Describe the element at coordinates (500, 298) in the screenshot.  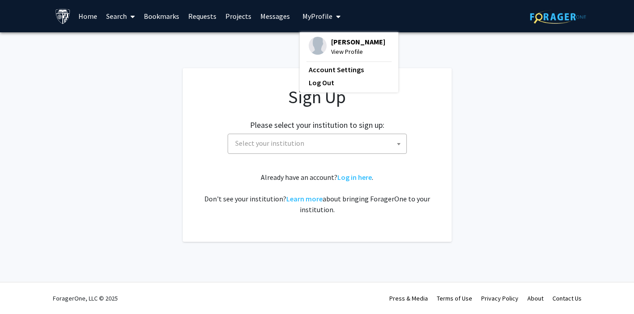
I see `a: Privacy Policy` at that location.